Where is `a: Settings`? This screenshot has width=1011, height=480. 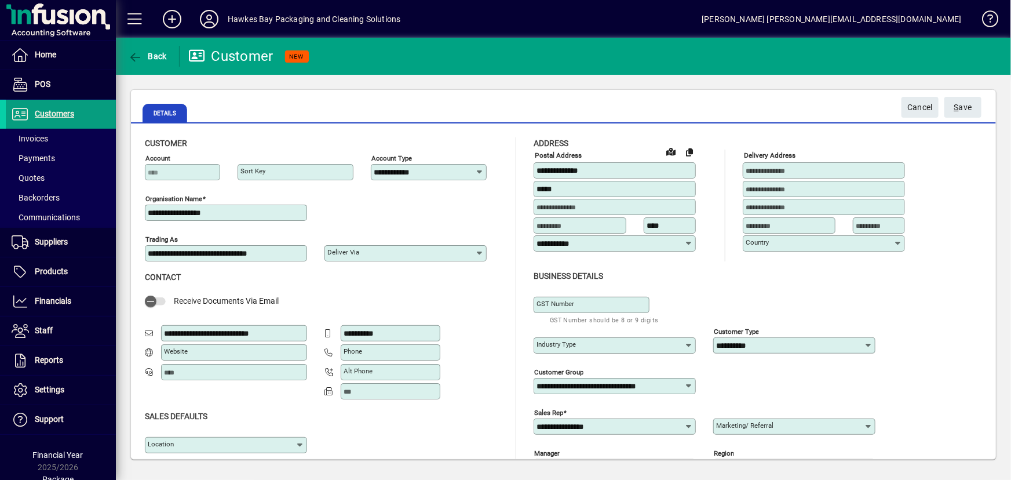 a: Settings is located at coordinates (61, 390).